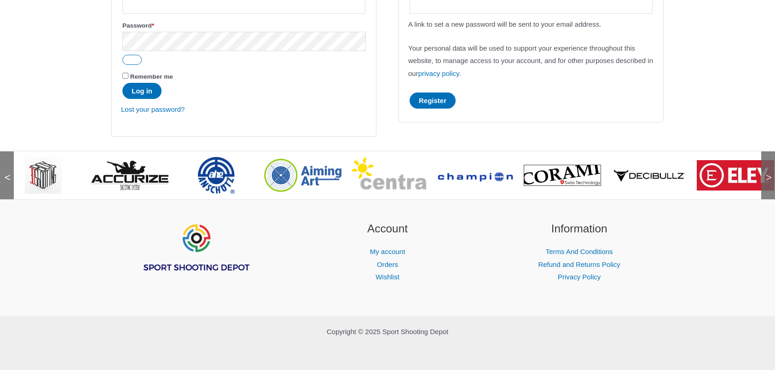 This screenshot has width=775, height=370. Describe the element at coordinates (579, 277) in the screenshot. I see `a: Privacy Policy` at that location.